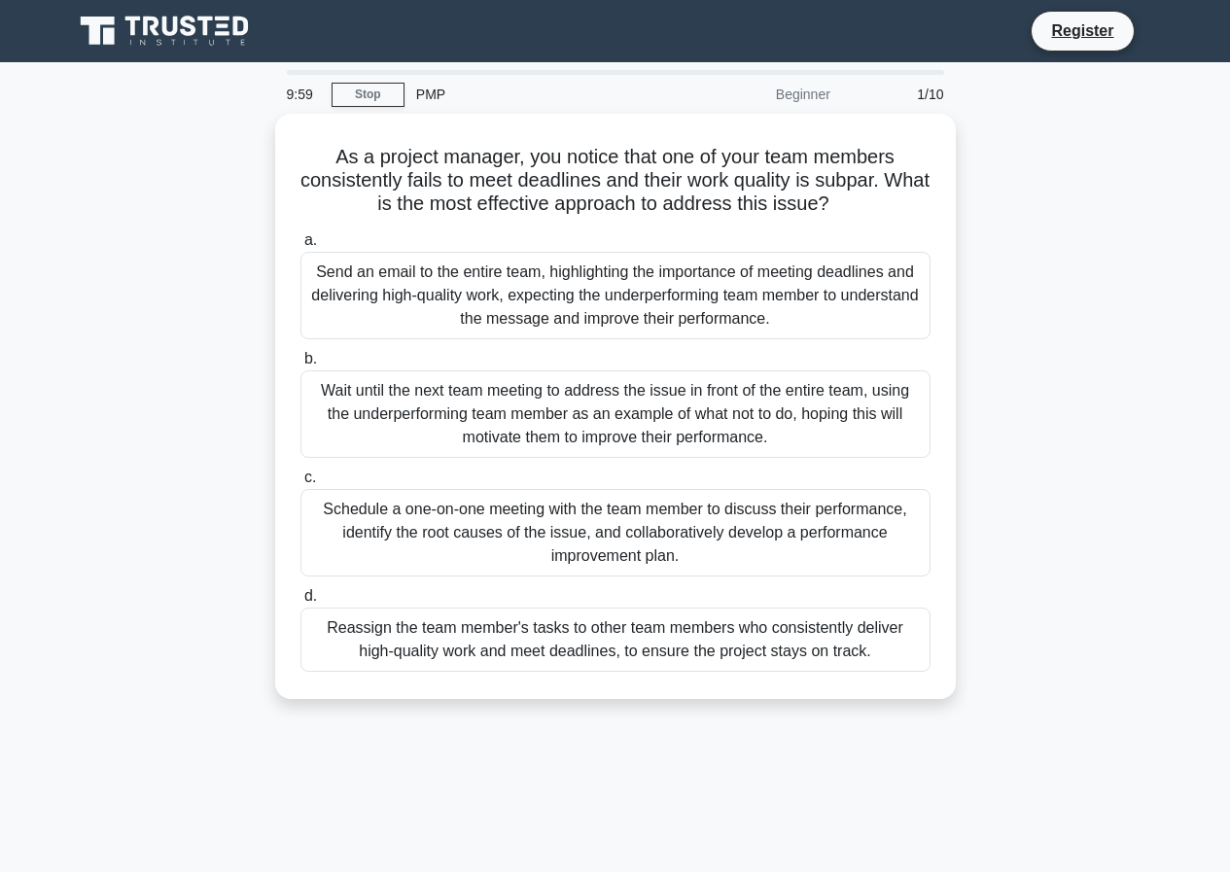  What do you see at coordinates (899, 94) in the screenshot?
I see `div: 1/10` at bounding box center [899, 94].